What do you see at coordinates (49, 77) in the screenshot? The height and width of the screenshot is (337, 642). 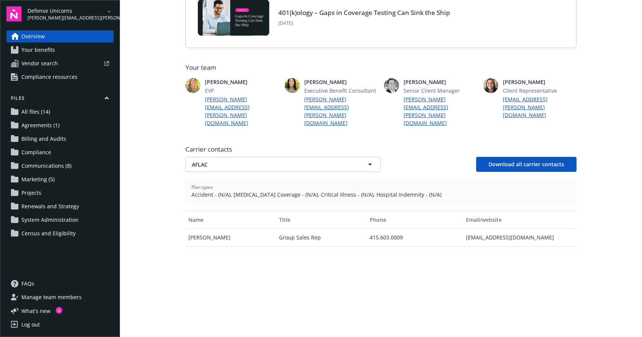 I see `span: Compliance resources` at bounding box center [49, 77].